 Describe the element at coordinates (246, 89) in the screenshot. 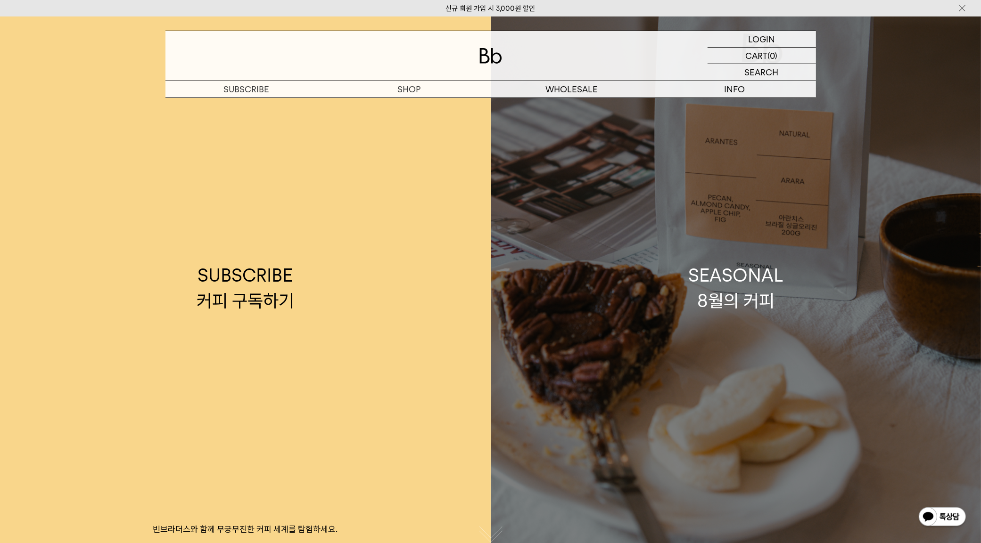

I see `p: SUBSCRIBE` at that location.